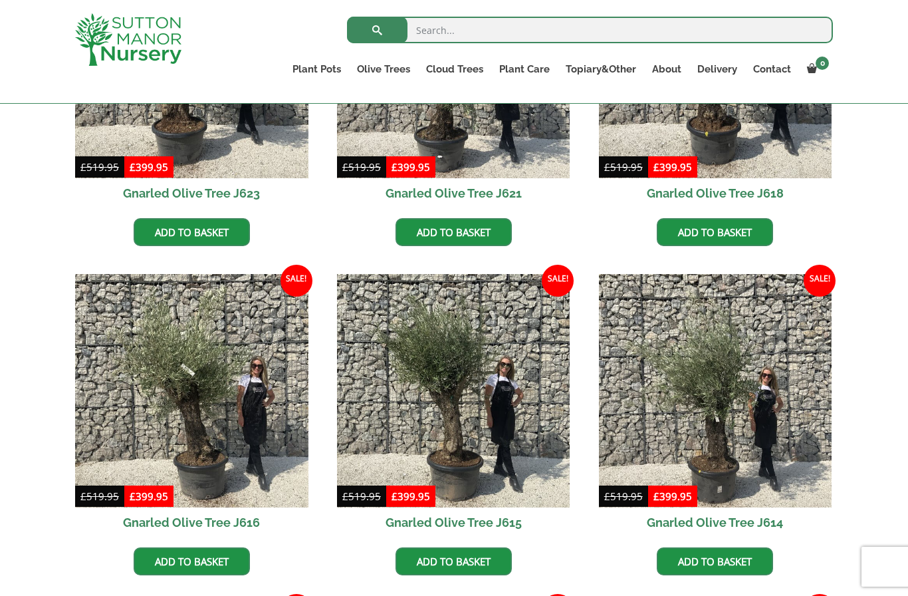 The height and width of the screenshot is (596, 908). What do you see at coordinates (128, 39) in the screenshot?
I see `img: logo` at bounding box center [128, 39].